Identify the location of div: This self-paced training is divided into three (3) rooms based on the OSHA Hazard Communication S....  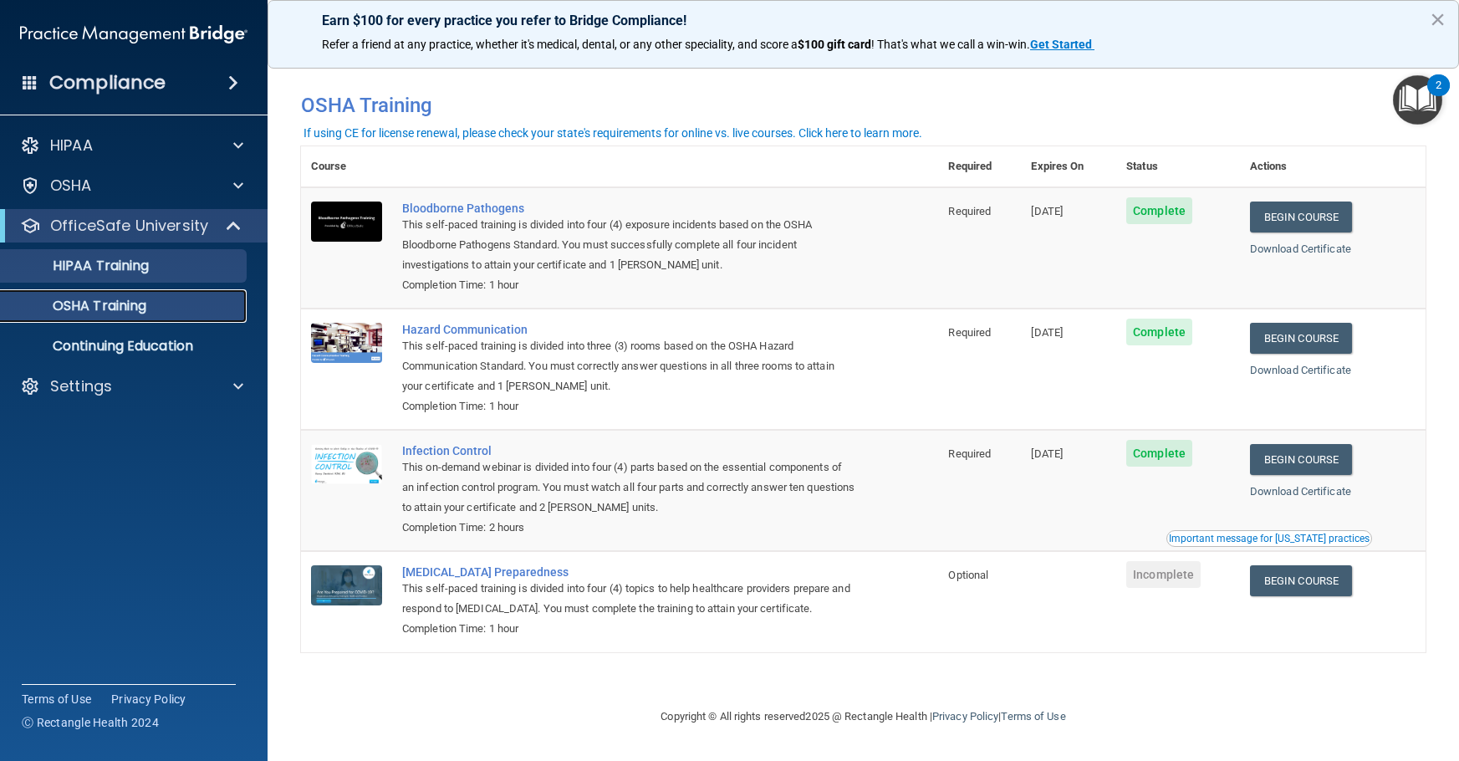
(628, 366).